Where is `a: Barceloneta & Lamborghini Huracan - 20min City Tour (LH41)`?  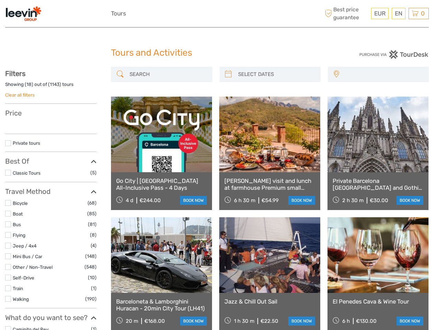
a: Barceloneta & Lamborghini Huracan - 20min City Tour (LH41) is located at coordinates (161, 304).